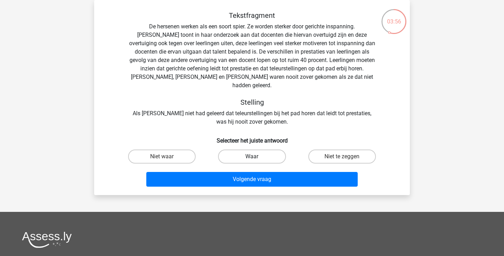 This screenshot has height=256, width=504. I want to click on label: Waar, so click(252, 157).